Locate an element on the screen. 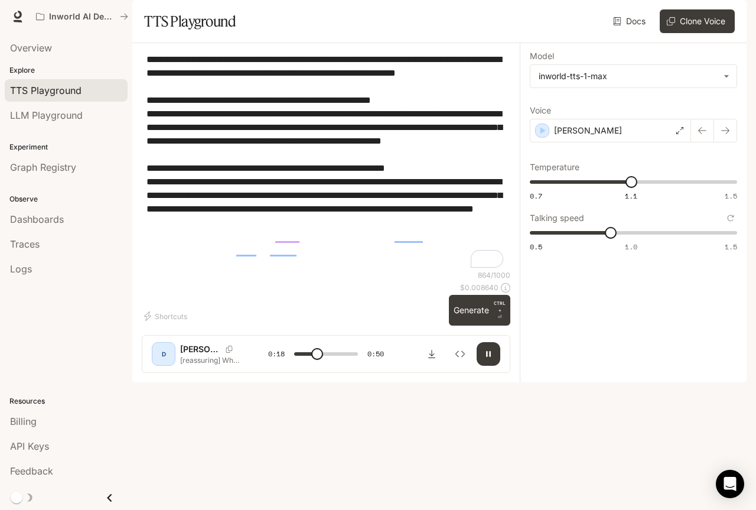 This screenshot has height=510, width=756. button: Reset to default is located at coordinates (730, 218).